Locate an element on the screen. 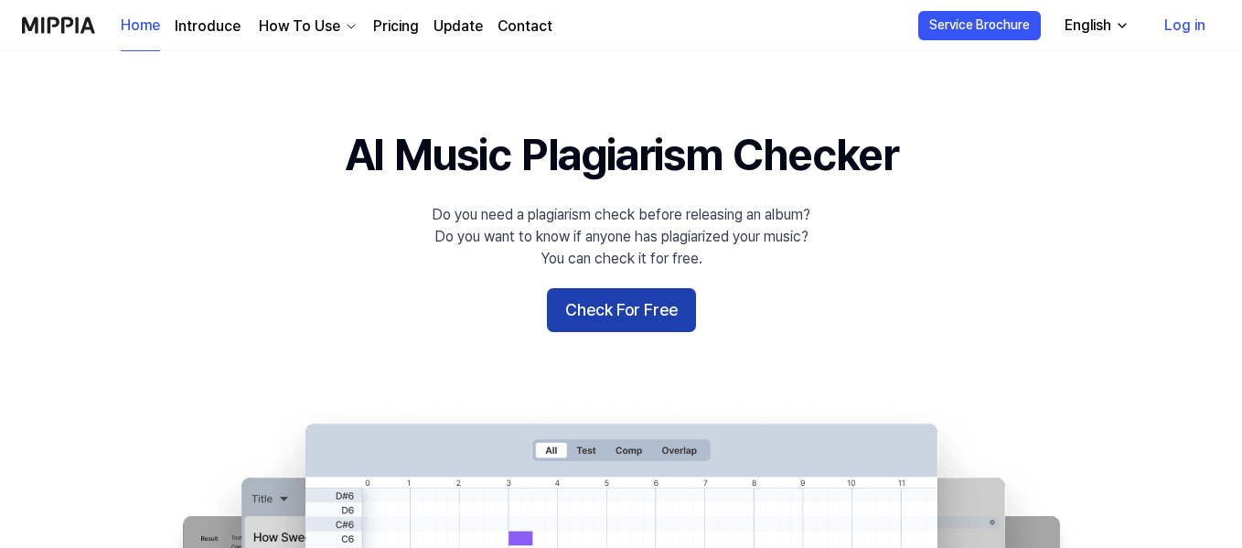  button: Service Brochure is located at coordinates (980, 26).